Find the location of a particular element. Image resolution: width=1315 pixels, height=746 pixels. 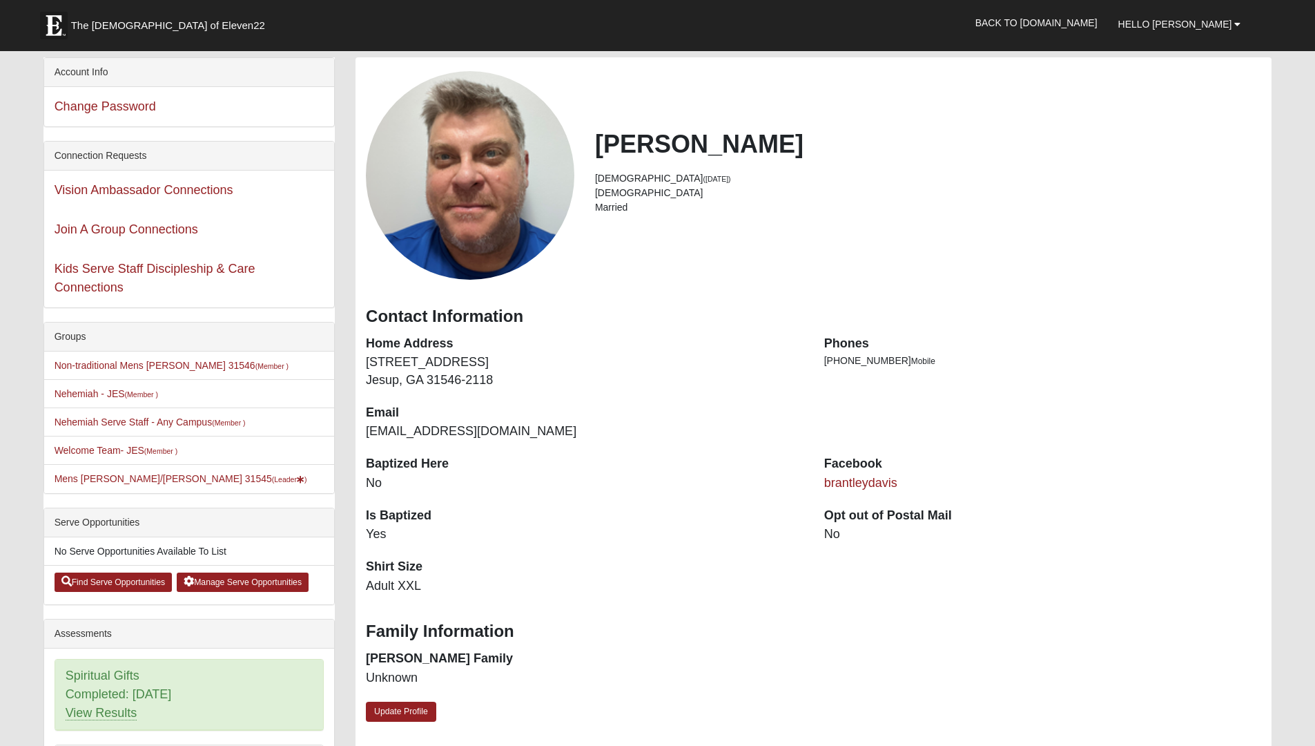

a: Change Password is located at coordinates (105, 106).